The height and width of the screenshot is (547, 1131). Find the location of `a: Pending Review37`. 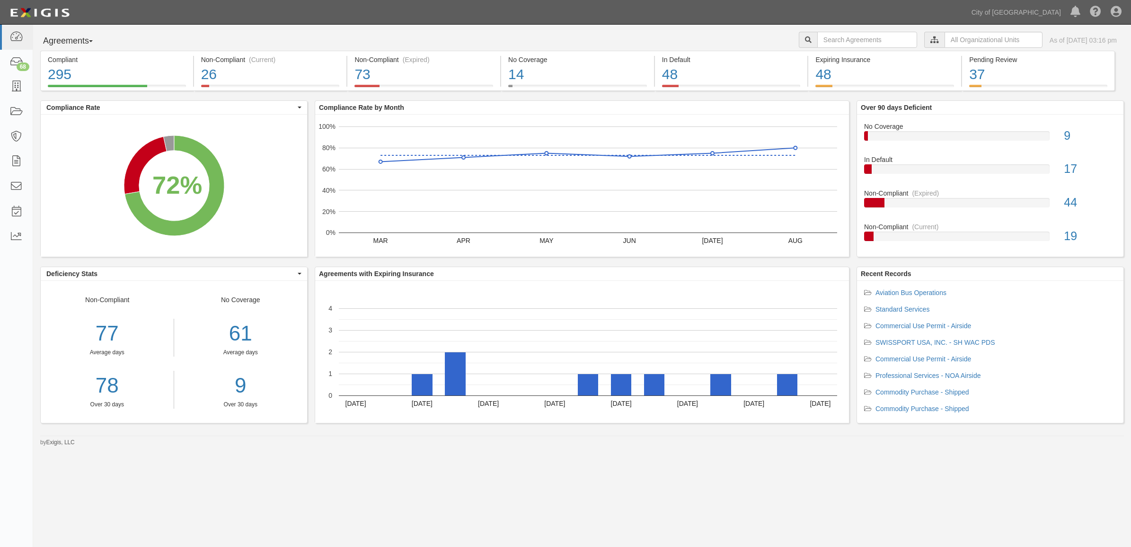

a: Pending Review37 is located at coordinates (1038, 89).